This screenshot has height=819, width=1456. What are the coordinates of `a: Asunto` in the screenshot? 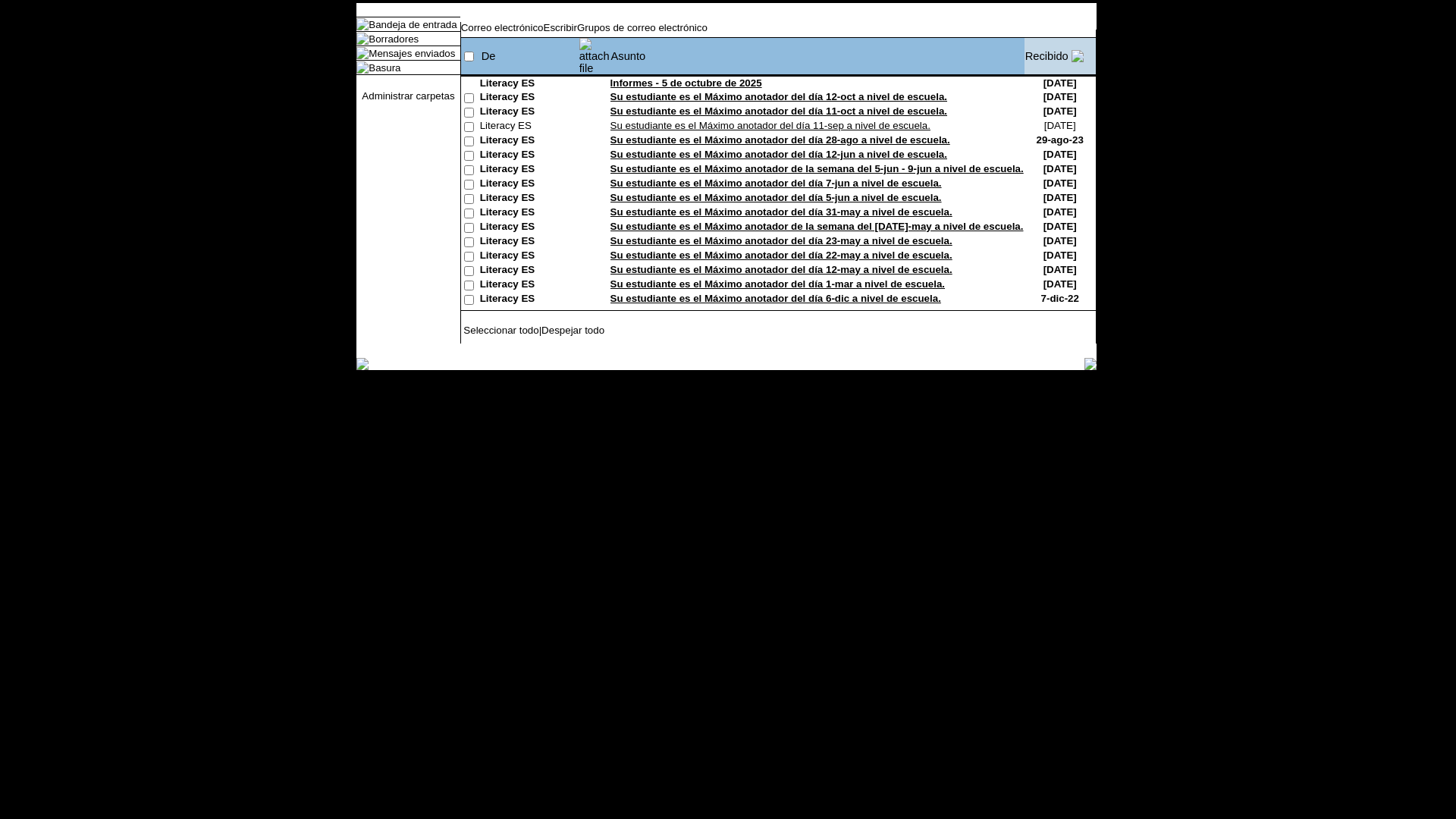 It's located at (628, 56).